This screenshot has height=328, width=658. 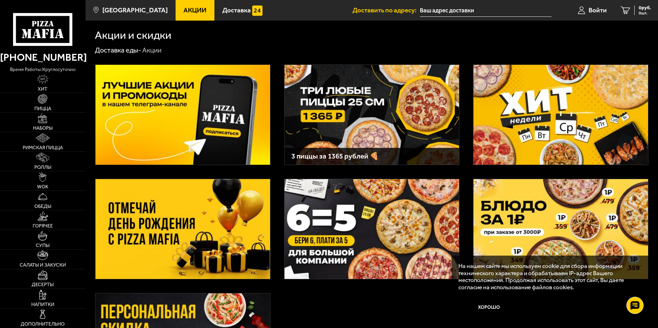 I want to click on span: Наборы, so click(x=43, y=128).